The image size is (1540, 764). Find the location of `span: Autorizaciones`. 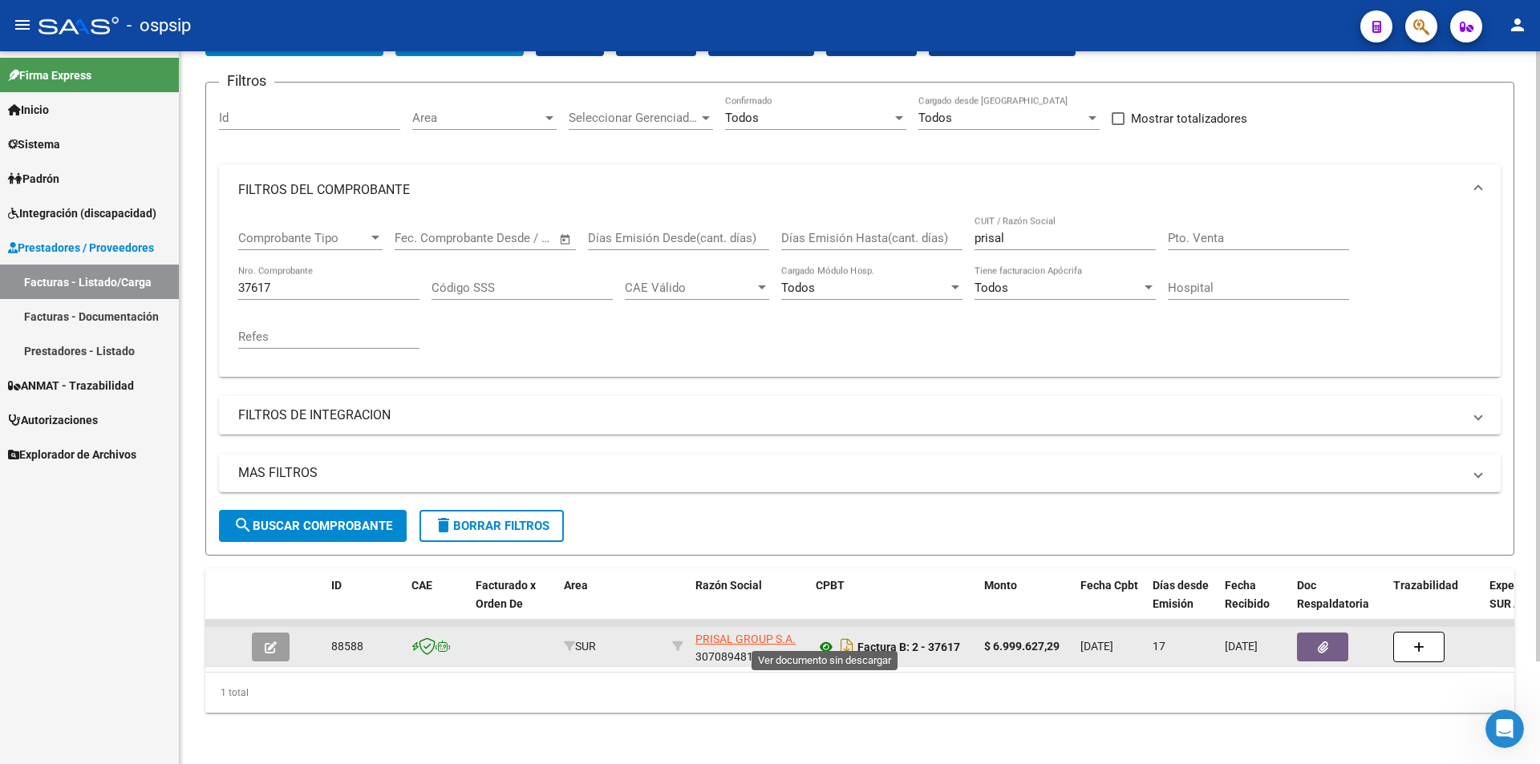

span: Autorizaciones is located at coordinates (53, 420).